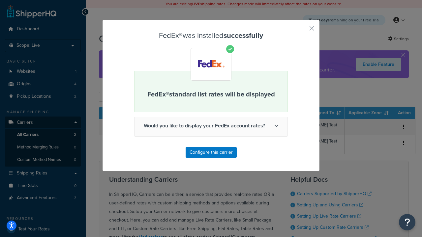 The image size is (422, 237). What do you see at coordinates (211, 92) in the screenshot?
I see `div: FedEx® standard list rates will be displayed` at bounding box center [211, 92].